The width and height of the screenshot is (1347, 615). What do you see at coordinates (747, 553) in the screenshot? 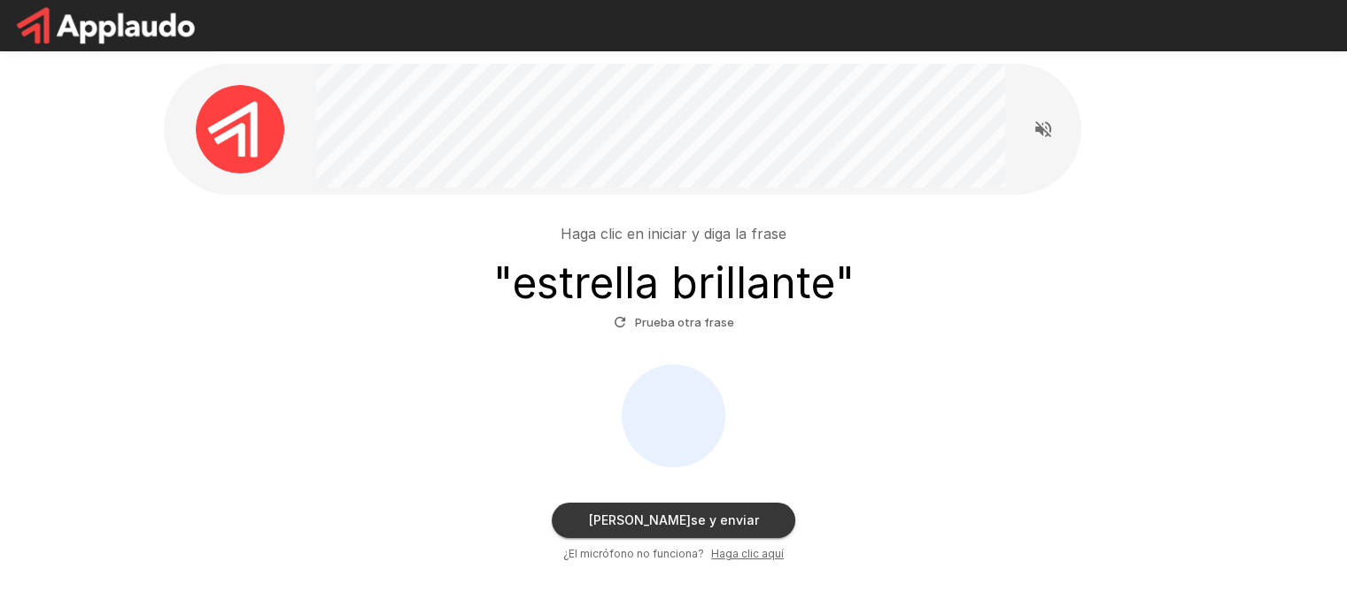
I see `font: Haga clic aquí` at bounding box center [747, 553].